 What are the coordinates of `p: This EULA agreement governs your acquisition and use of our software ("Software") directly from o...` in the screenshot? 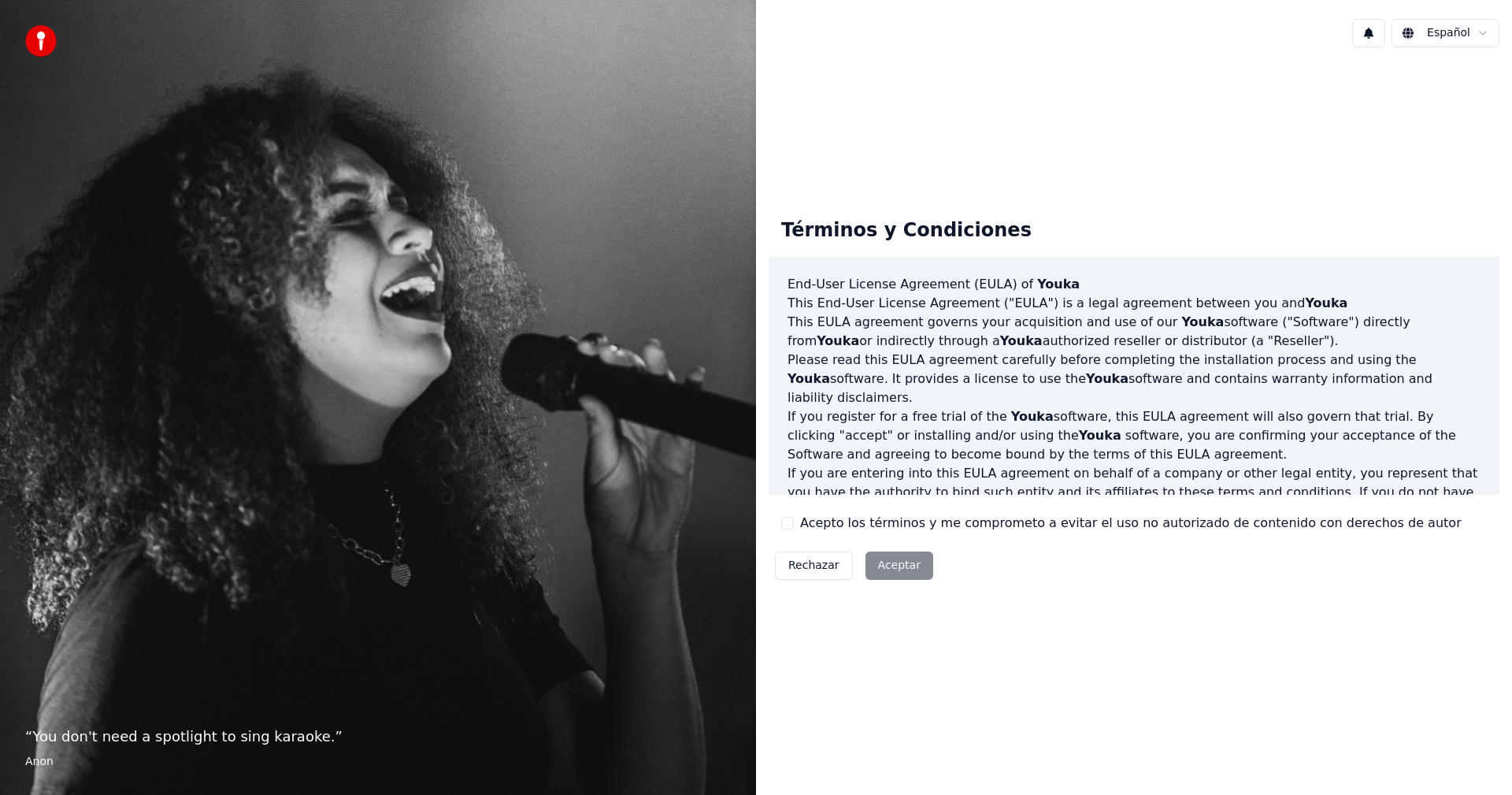 It's located at (1134, 332).